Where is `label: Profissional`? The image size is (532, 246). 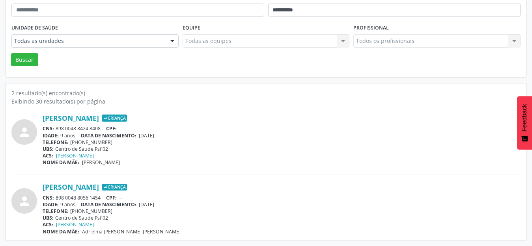 label: Profissional is located at coordinates (371, 28).